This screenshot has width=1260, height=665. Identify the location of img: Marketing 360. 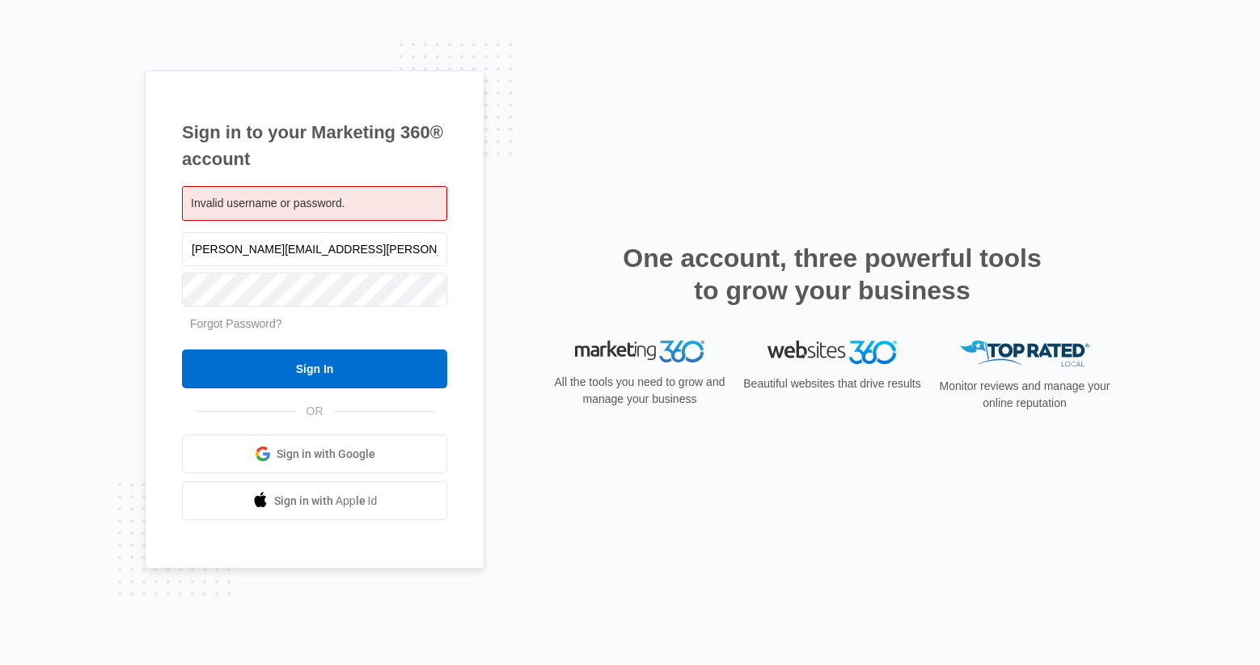
(640, 352).